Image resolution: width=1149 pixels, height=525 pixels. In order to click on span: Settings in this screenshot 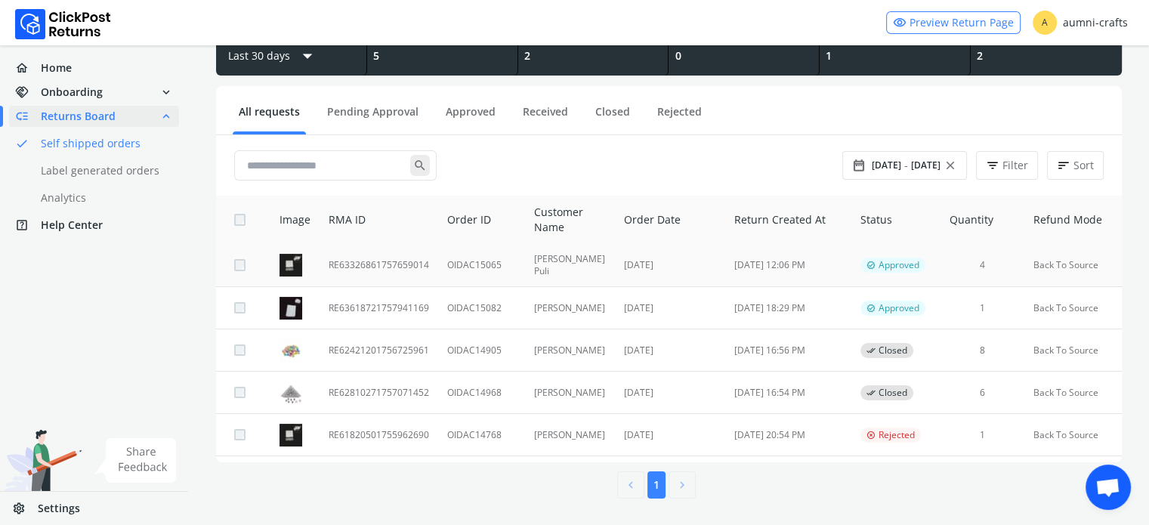, I will do `click(59, 509)`.